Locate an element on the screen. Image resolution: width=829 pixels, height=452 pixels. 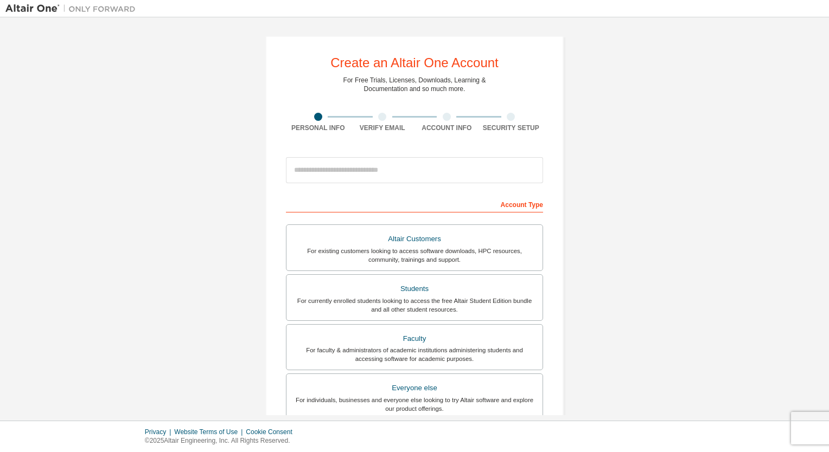
div: For faculty & administrators of academic institutions administering students and accessing softwa... is located at coordinates (414, 355).